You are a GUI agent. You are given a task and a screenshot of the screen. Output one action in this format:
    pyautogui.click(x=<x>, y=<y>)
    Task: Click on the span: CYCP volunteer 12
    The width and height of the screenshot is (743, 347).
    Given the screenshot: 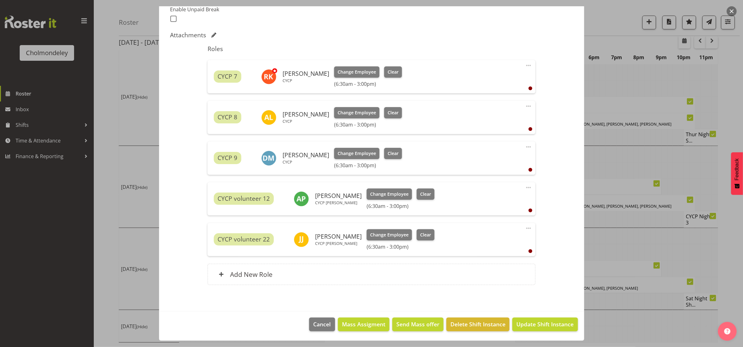 What is the action you would take?
    pyautogui.click(x=244, y=198)
    